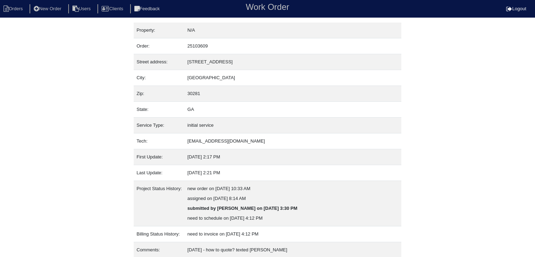 This screenshot has width=535, height=257. What do you see at coordinates (48, 9) in the screenshot?
I see `li: New Order` at bounding box center [48, 9].